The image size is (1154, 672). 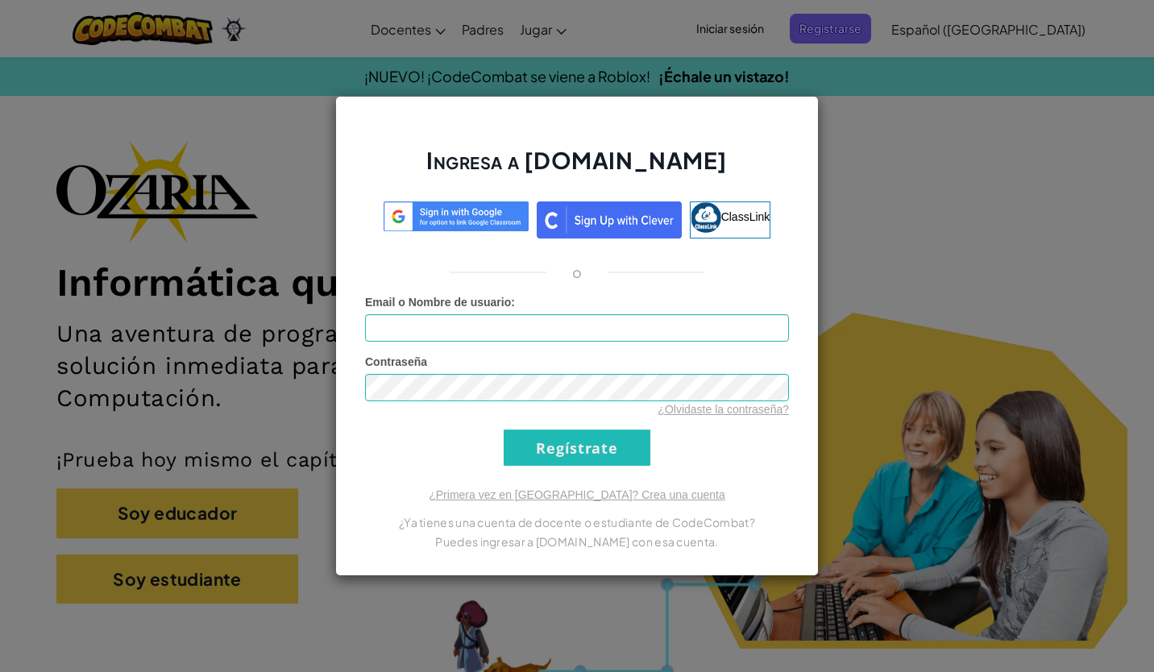 I want to click on span: Contraseña, so click(x=396, y=362).